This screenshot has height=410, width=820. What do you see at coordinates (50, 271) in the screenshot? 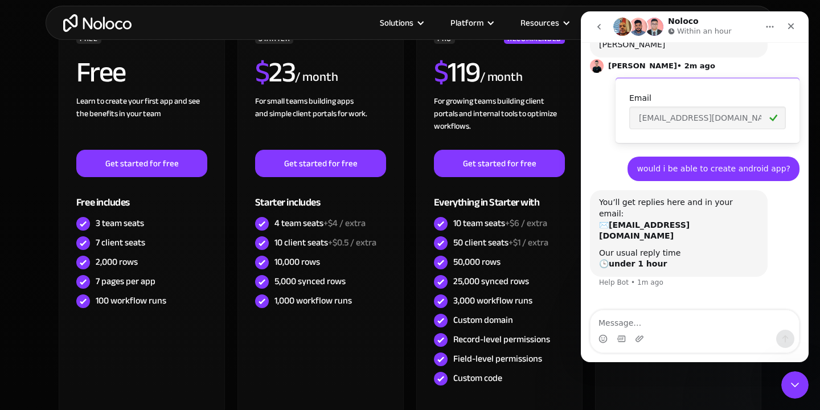
I see `div: Help Bot • 1m ago` at bounding box center [50, 271].